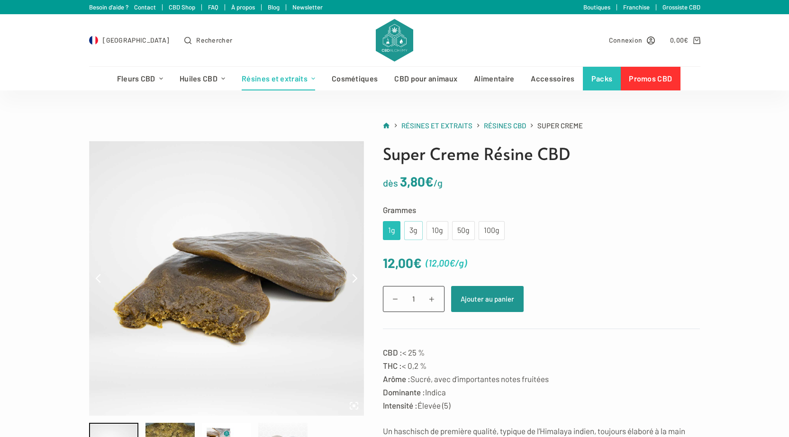 This screenshot has width=789, height=437. What do you see at coordinates (140, 79) in the screenshot?
I see `a: Fleurs CBD` at bounding box center [140, 79].